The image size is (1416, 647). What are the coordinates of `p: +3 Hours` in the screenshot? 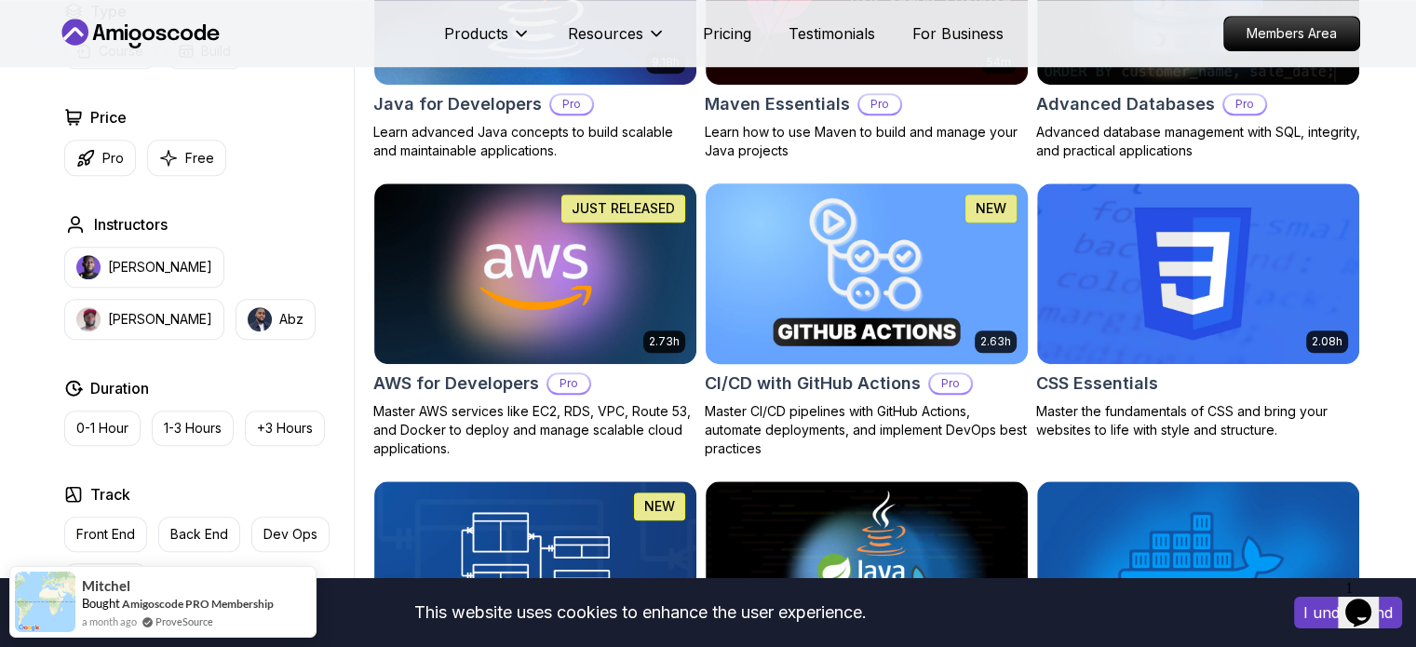 It's located at (285, 428).